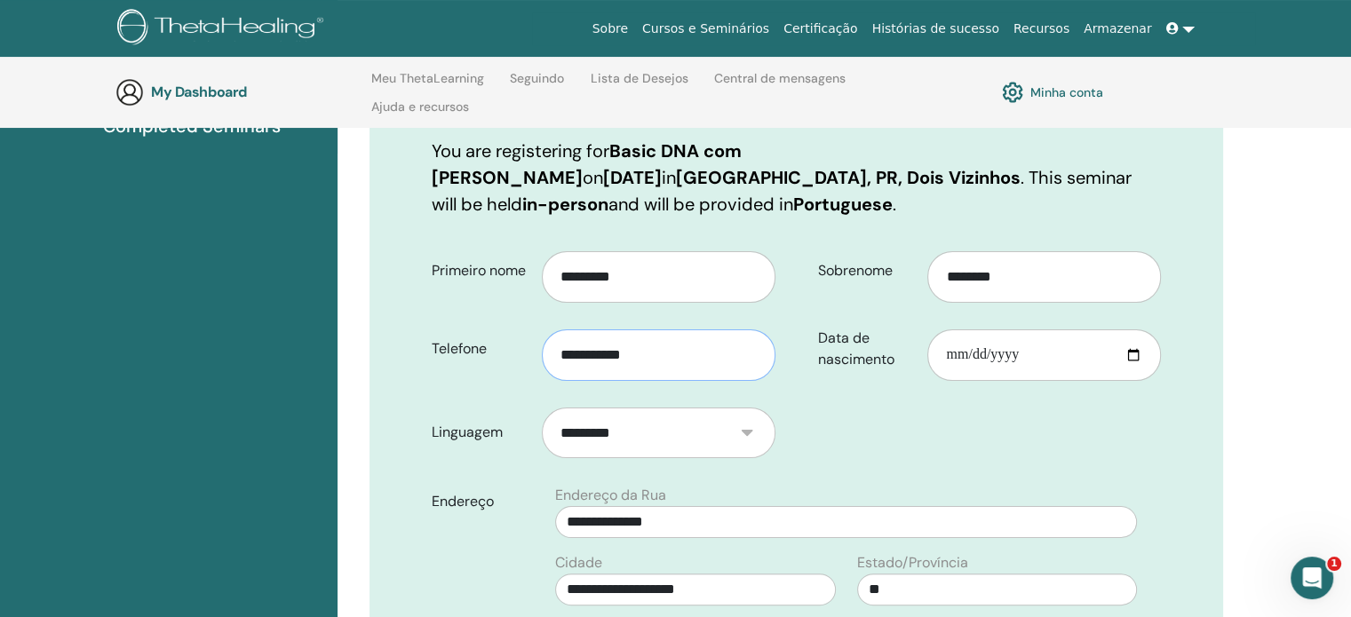 Image resolution: width=1351 pixels, height=617 pixels. I want to click on label: Estado/Província, so click(912, 563).